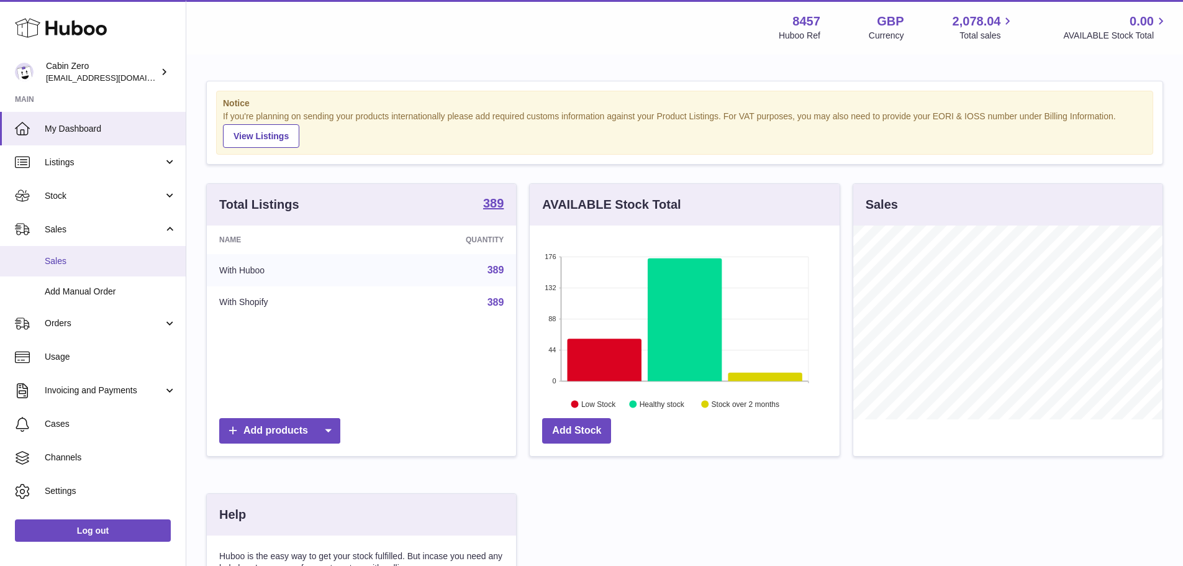  What do you see at coordinates (445, 240) in the screenshot?
I see `th: Quantity` at bounding box center [445, 240].